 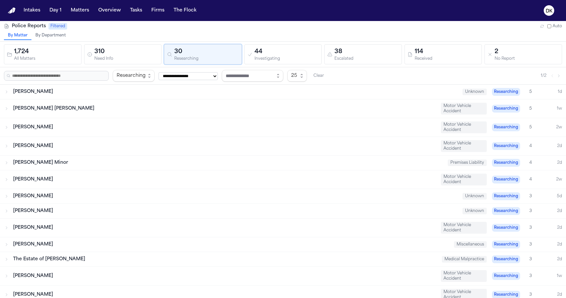 I want to click on a: Home, so click(x=12, y=10).